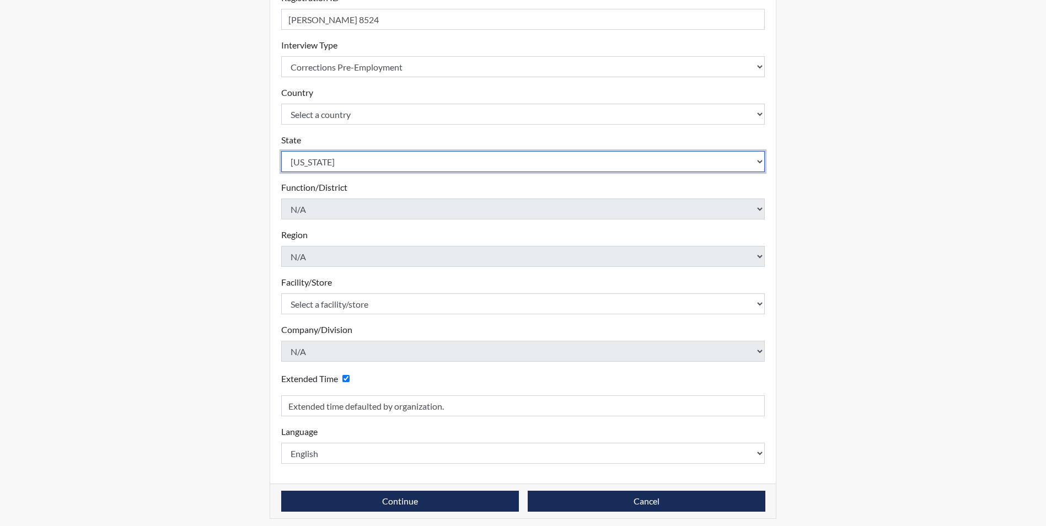 The height and width of the screenshot is (526, 1046). I want to click on label: Country, so click(297, 93).